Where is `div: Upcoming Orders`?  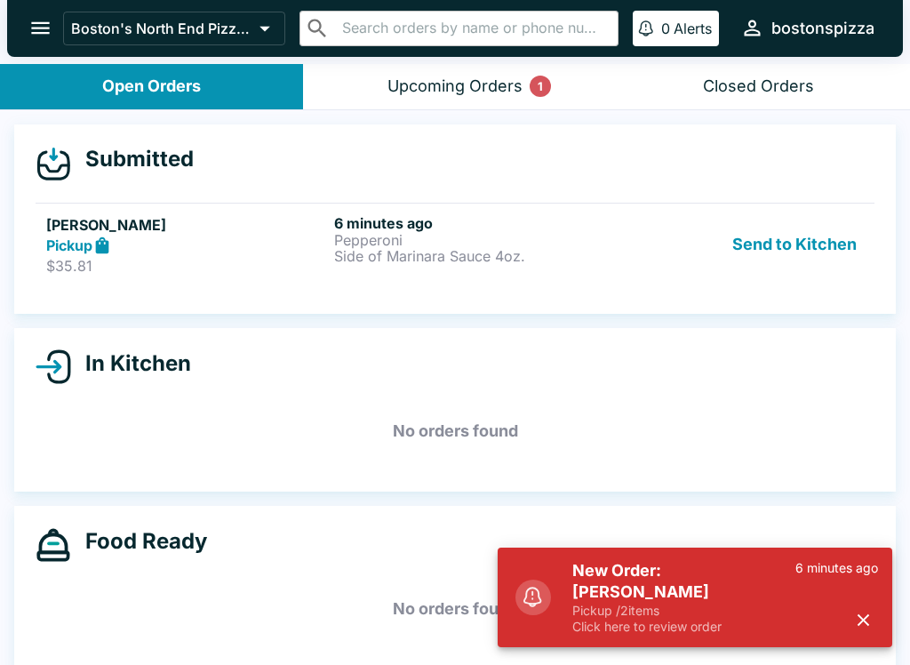
div: Upcoming Orders is located at coordinates (455, 86).